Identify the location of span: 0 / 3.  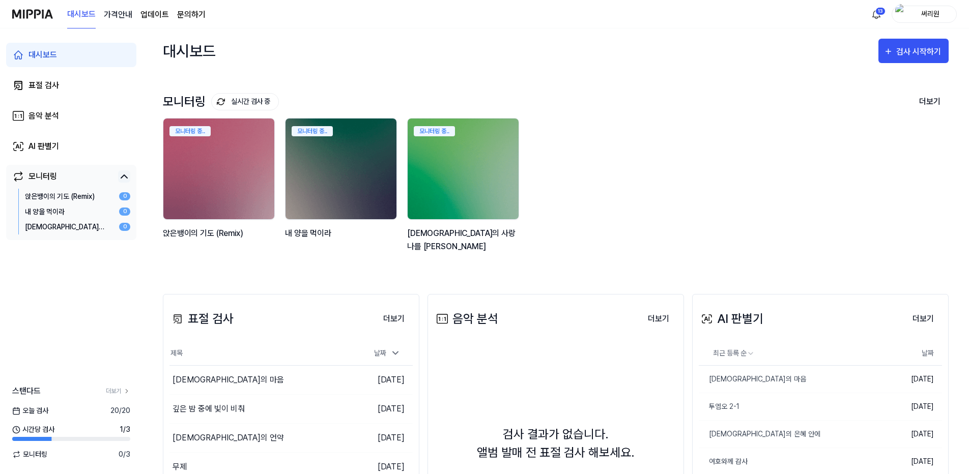
(124, 455).